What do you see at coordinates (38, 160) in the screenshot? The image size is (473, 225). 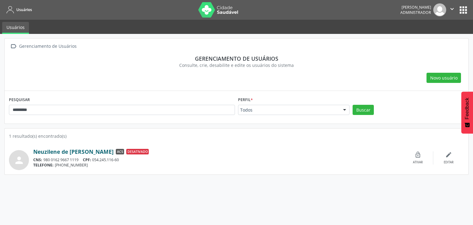 I see `span: CNS:` at bounding box center [38, 160].